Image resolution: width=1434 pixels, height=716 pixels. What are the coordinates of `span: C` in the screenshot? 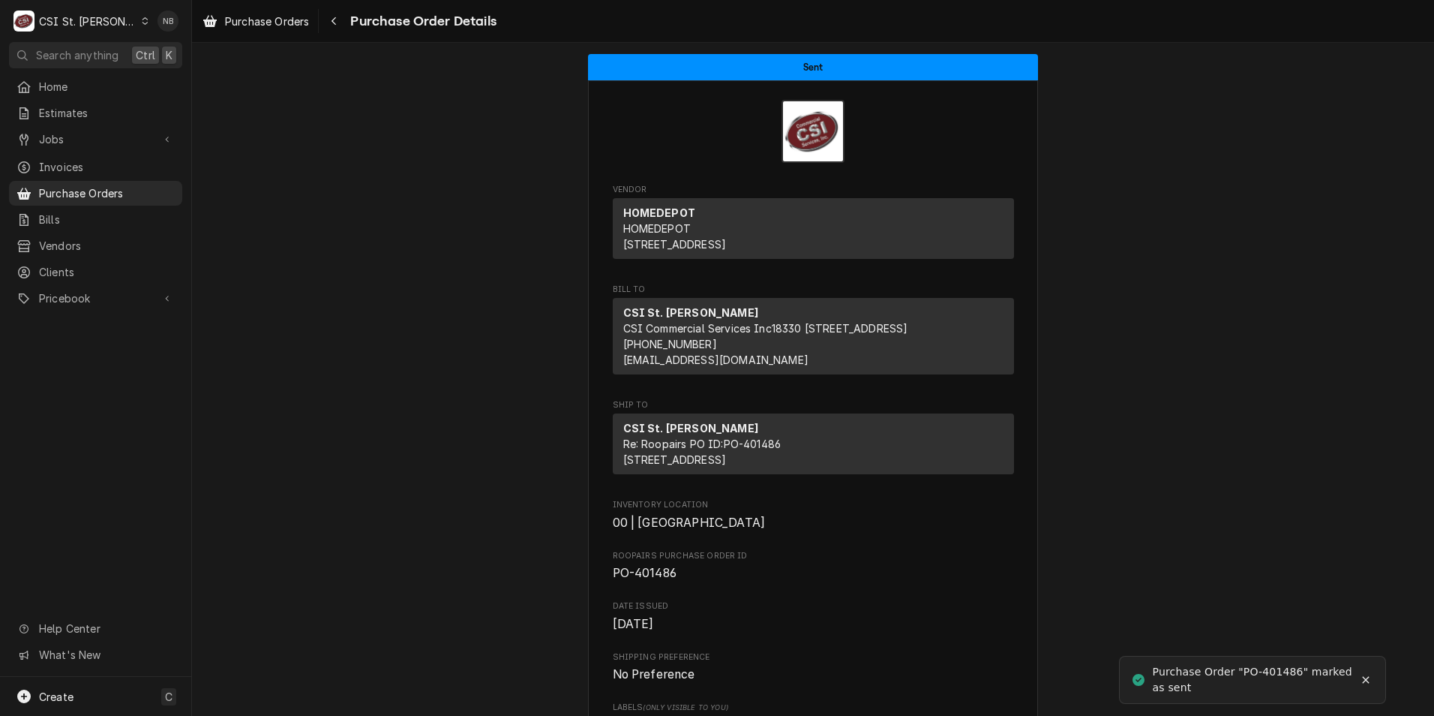 It's located at (169, 696).